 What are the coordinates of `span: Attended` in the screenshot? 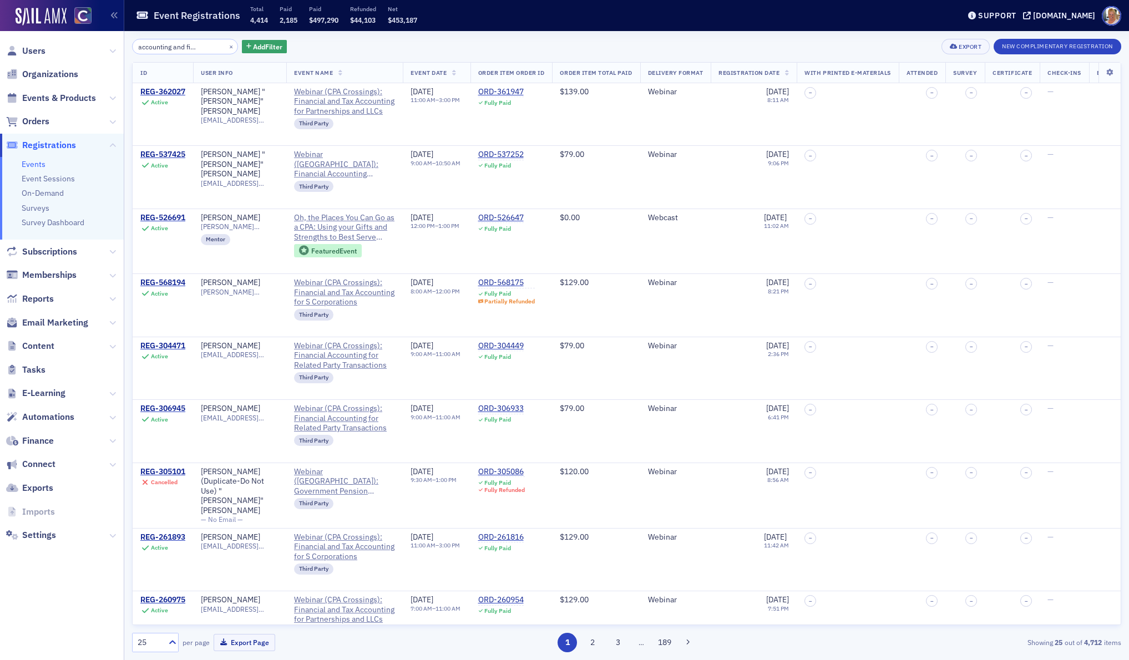 It's located at (922, 73).